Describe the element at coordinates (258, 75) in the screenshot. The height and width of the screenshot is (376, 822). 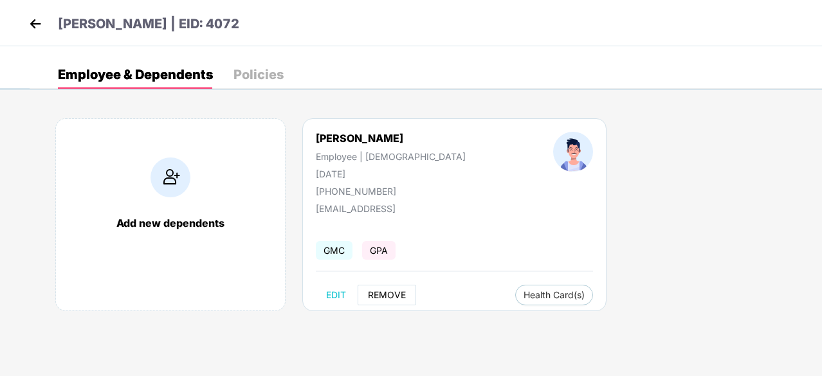
I see `div: Policies` at that location.